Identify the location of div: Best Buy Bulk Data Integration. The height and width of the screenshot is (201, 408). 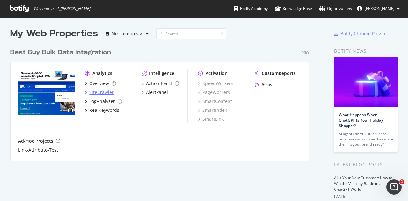
(61, 52).